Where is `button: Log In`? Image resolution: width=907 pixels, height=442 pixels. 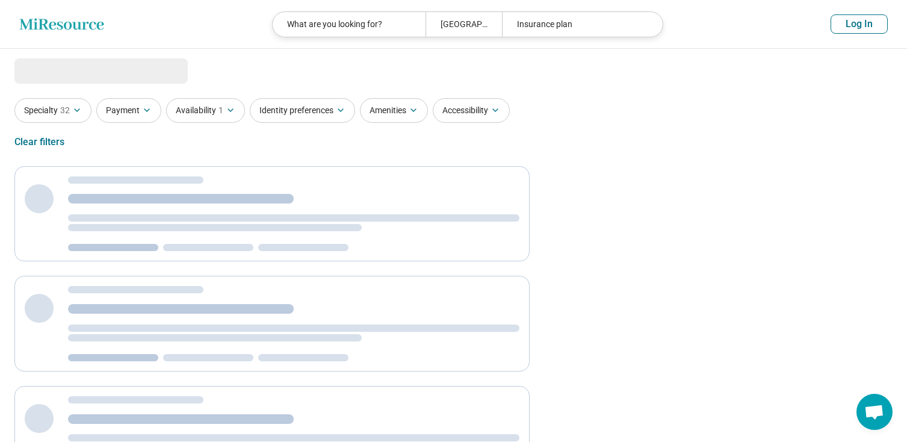
button: Log In is located at coordinates (858, 24).